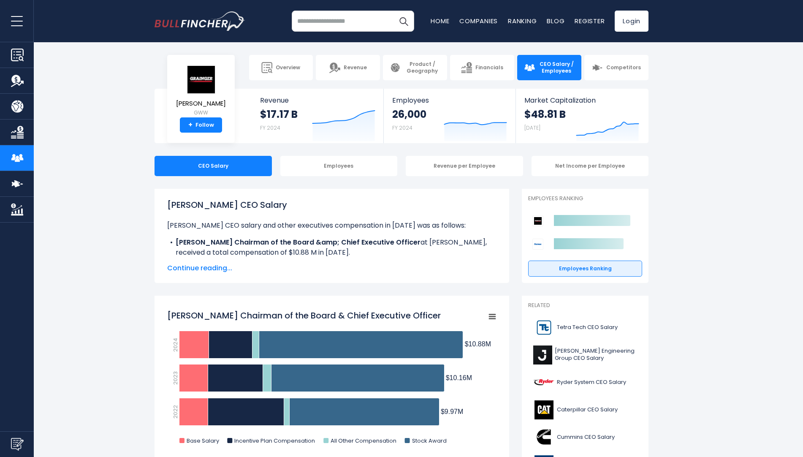 This screenshot has height=457, width=803. What do you see at coordinates (478, 21) in the screenshot?
I see `a: Companies` at bounding box center [478, 21].